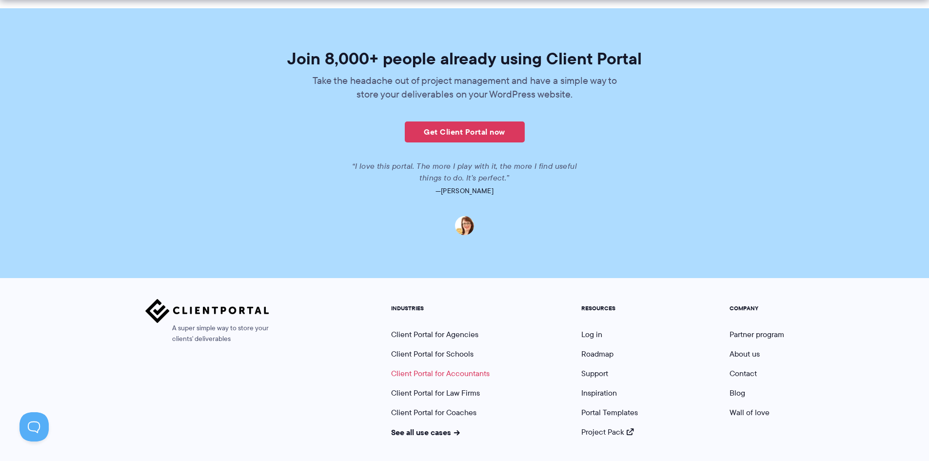 The height and width of the screenshot is (461, 929). Describe the element at coordinates (465, 172) in the screenshot. I see `p: “I love this portal. The more I play with it, the more I find useful things to do. It’s perfect.”` at that location.